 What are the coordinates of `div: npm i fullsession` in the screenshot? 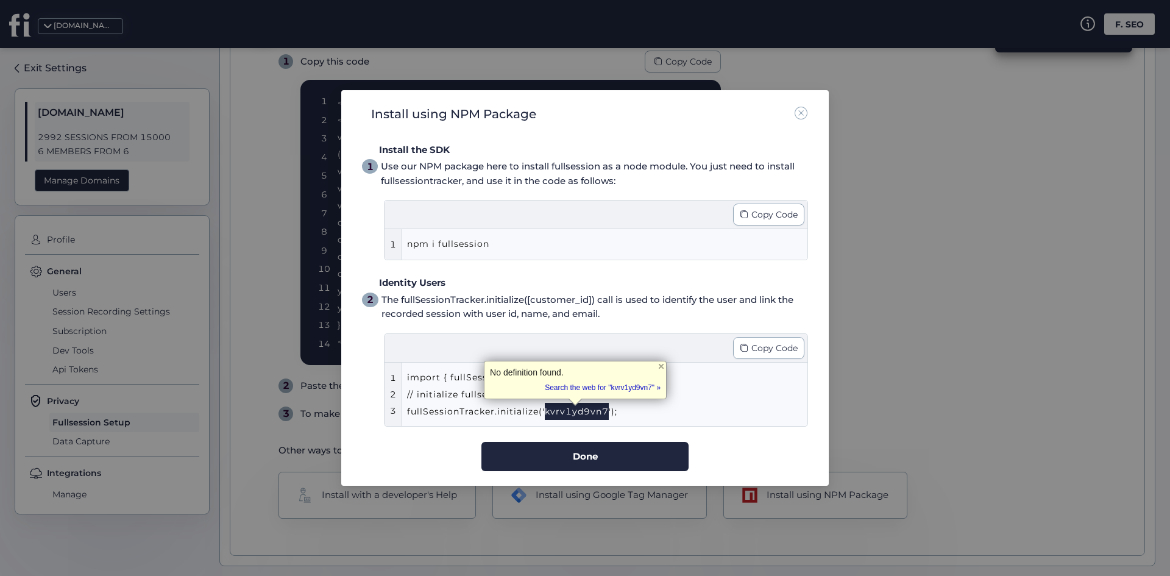 It's located at (584, 244).